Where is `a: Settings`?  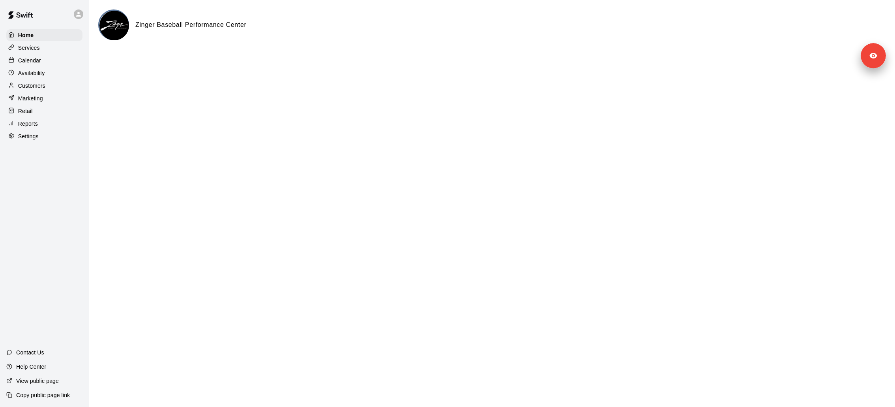
a: Settings is located at coordinates (44, 136).